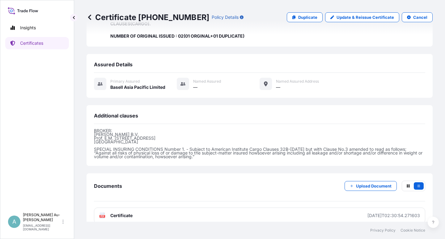  I want to click on p: Cookie Notice, so click(413, 231).